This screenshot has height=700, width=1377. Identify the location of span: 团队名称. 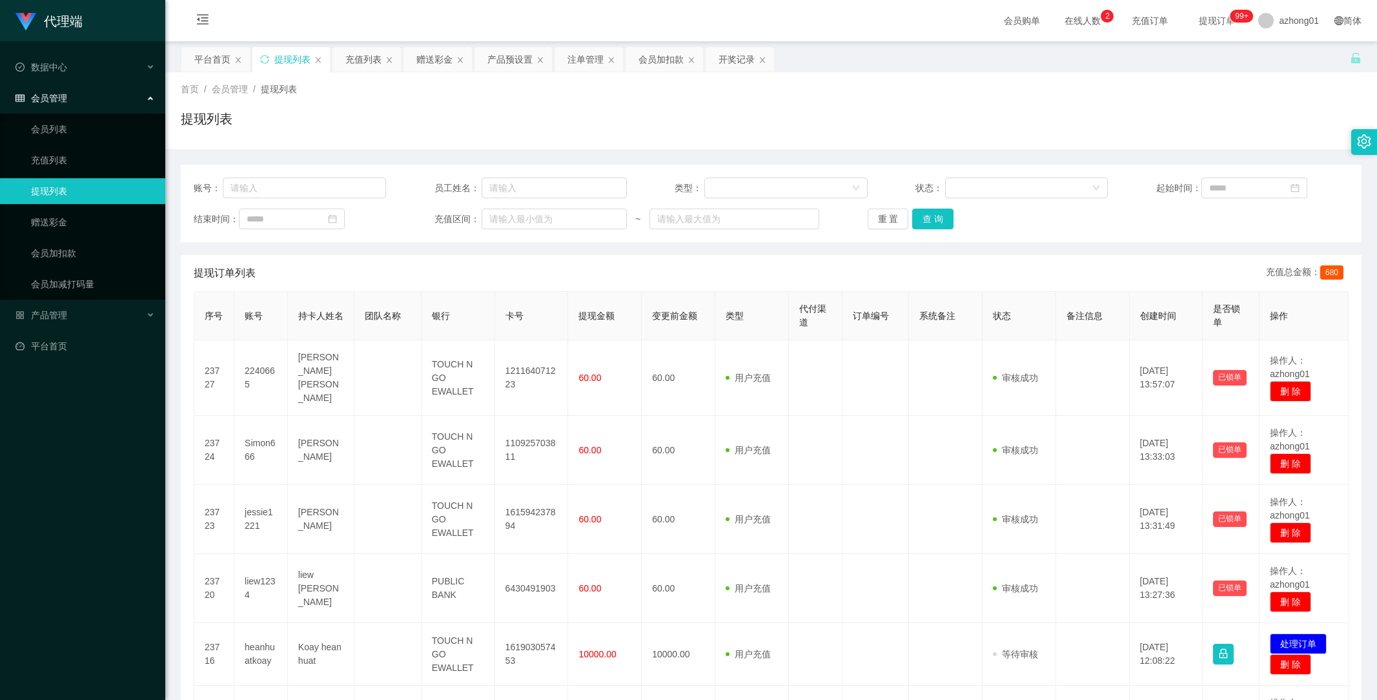
(383, 316).